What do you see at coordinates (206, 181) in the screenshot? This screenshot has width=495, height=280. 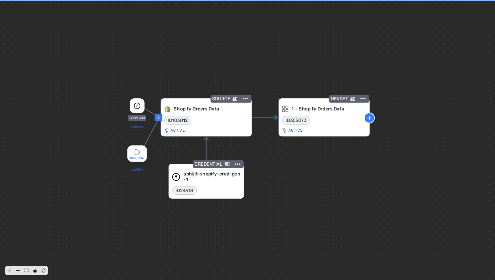 I see `div: CREDENTIALDetailsabhijit-shopify-cred-gcp-1Collapsible Group Item #1chip-with-copy` at bounding box center [206, 181].